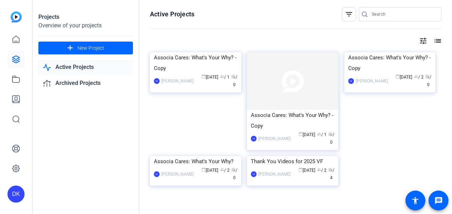 This screenshot has width=452, height=214. What do you see at coordinates (331, 174) in the screenshot?
I see `span: / 4` at bounding box center [331, 174].